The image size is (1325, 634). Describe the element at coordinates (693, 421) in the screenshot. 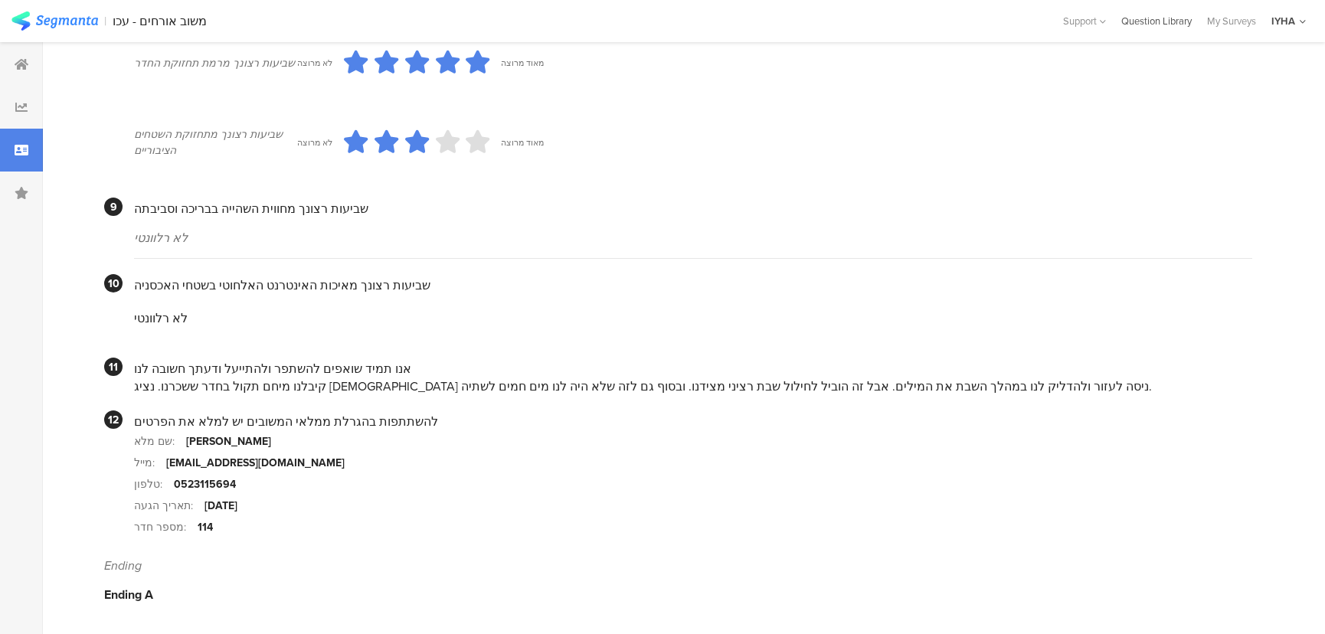

I see `div: להשתתפות בהגרלת ממלאי המשובים יש למלא את הפרטים` at that location.